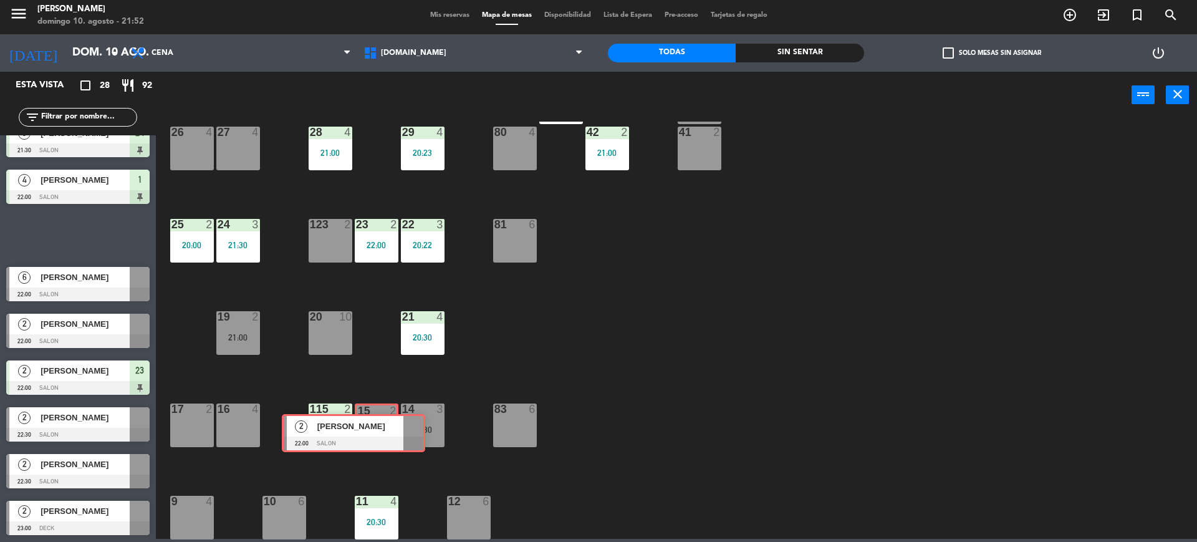 The width and height of the screenshot is (1197, 542). Describe the element at coordinates (128, 85) in the screenshot. I see `i: restaurant` at that location.